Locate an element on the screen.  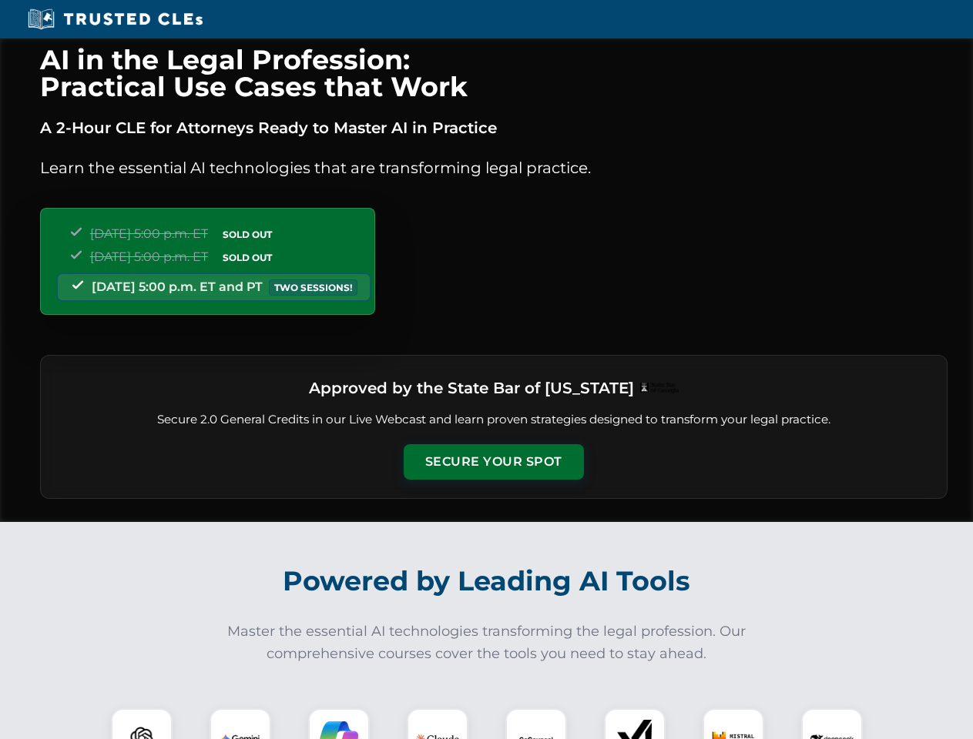
p: Master the essential AI technologies transforming the legal profession. Our comprehensive courses... is located at coordinates (487, 643).